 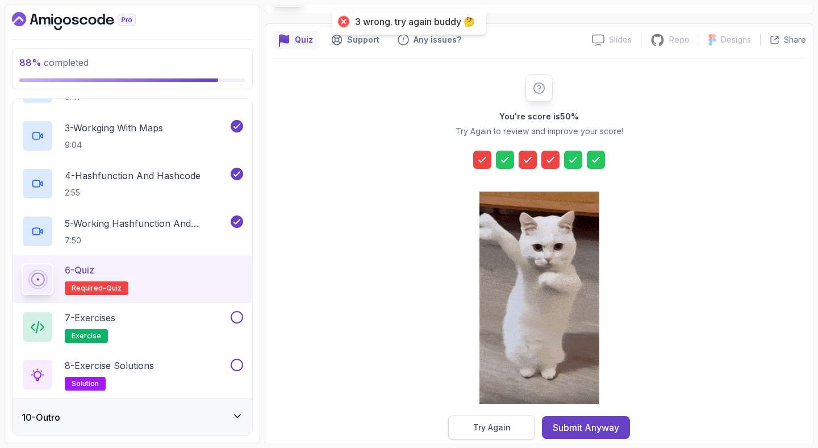 What do you see at coordinates (429, 40) in the screenshot?
I see `button: Feedback button` at bounding box center [429, 40].